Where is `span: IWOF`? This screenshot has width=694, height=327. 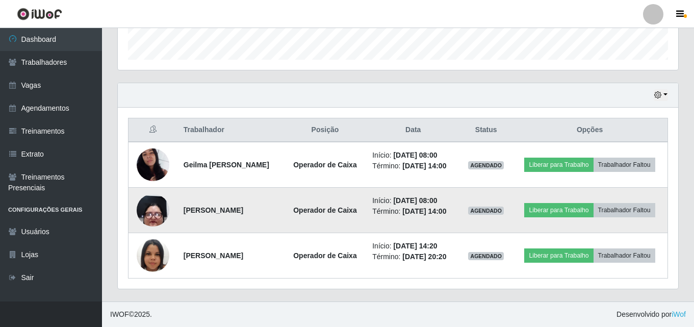
span: IWOF is located at coordinates (119, 314).